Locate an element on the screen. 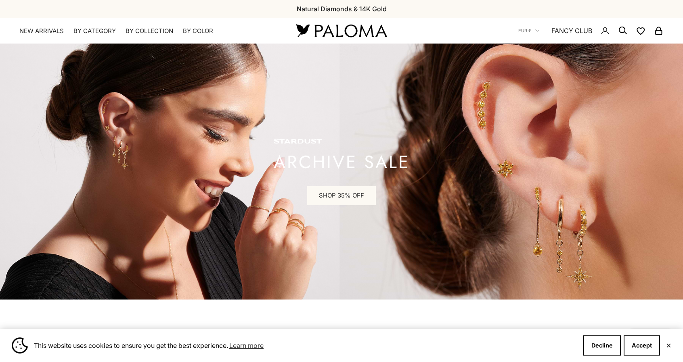 The height and width of the screenshot is (362, 683). span: This website uses cookies to ensure you get the best experience. is located at coordinates (305, 346).